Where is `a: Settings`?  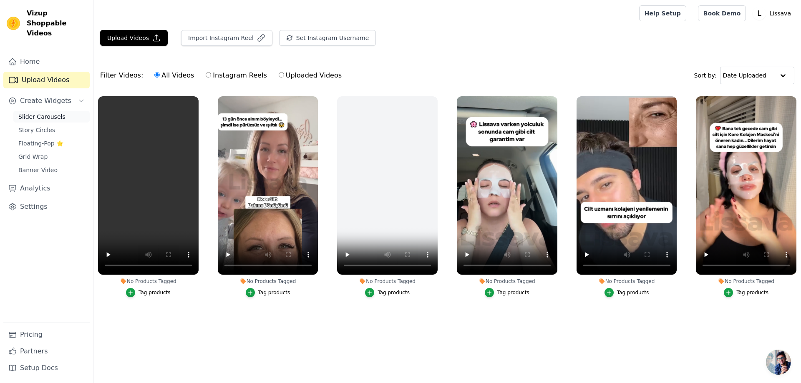
a: Settings is located at coordinates (46, 207).